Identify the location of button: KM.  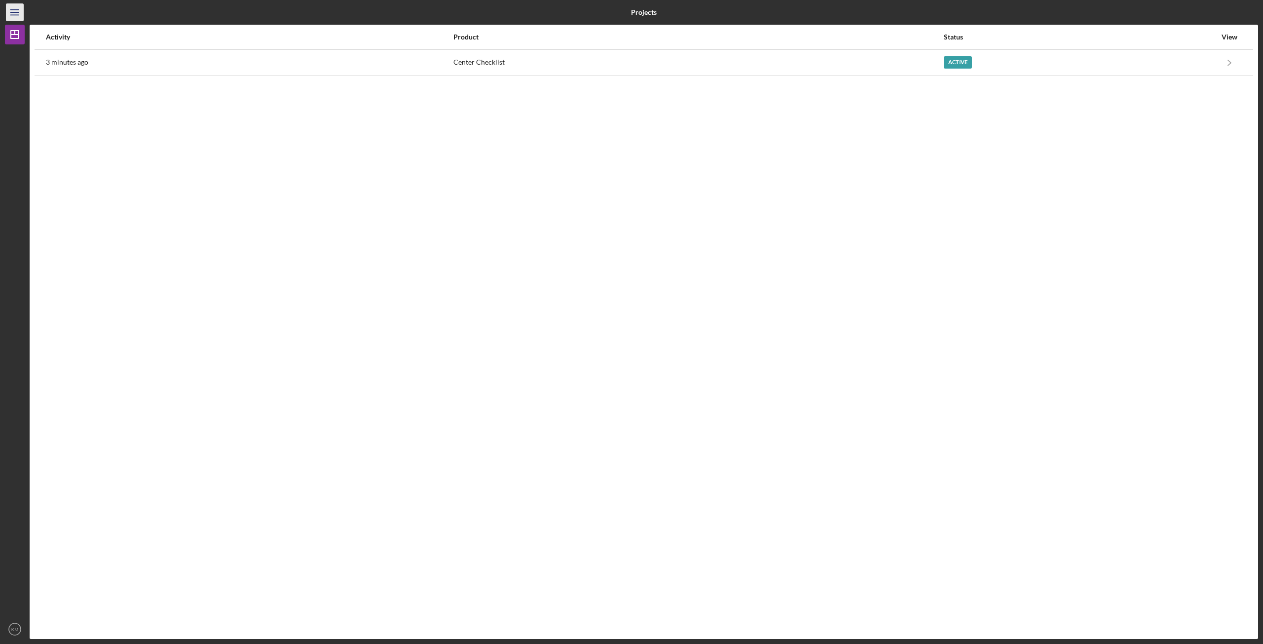
(15, 629).